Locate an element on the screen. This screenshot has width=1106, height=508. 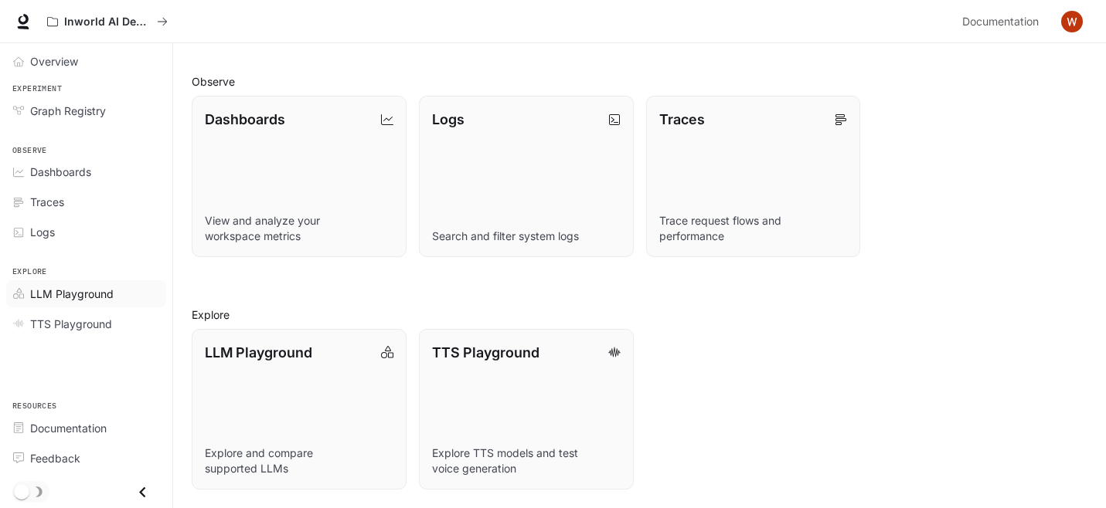
p: Dashboards is located at coordinates (245, 119).